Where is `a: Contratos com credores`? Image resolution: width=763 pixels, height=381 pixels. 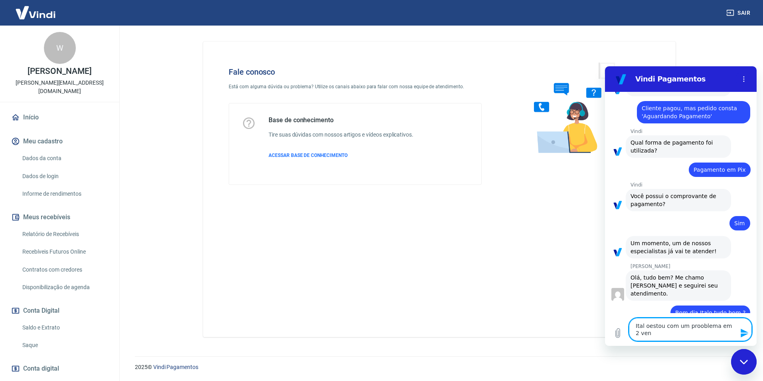
a: Contratos com credores is located at coordinates (64, 269).